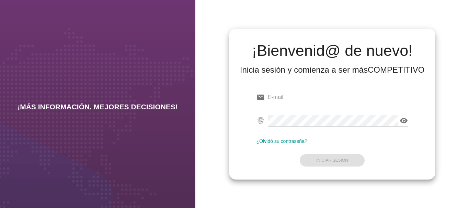 Image resolution: width=469 pixels, height=208 pixels. I want to click on i: email, so click(261, 98).